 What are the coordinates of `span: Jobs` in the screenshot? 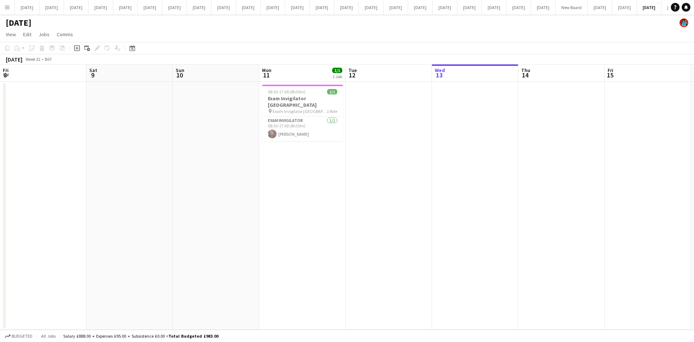 It's located at (44, 34).